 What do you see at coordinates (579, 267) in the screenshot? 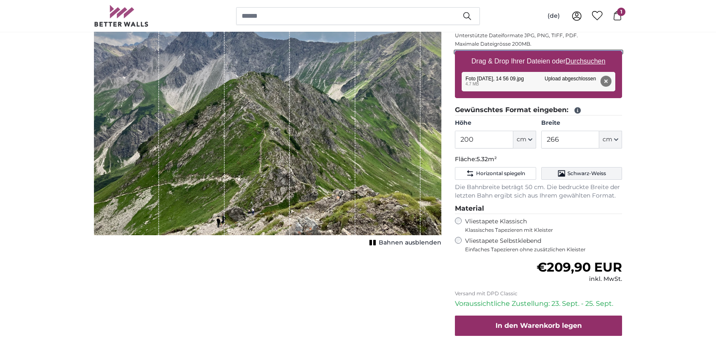
I see `span: €209,90 EUR` at bounding box center [579, 267].